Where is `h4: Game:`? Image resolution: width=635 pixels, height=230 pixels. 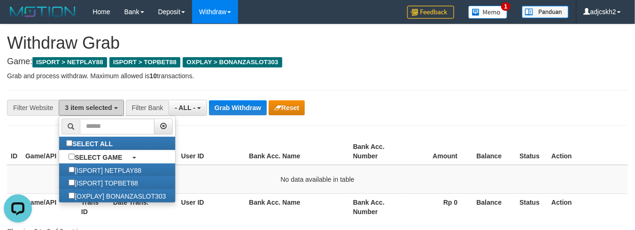
h4: Game: is located at coordinates (317, 62).